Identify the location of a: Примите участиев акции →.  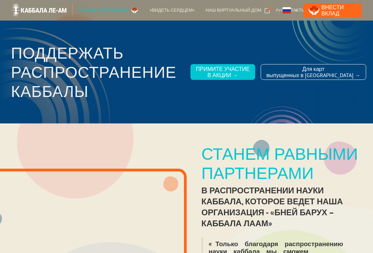
(223, 72).